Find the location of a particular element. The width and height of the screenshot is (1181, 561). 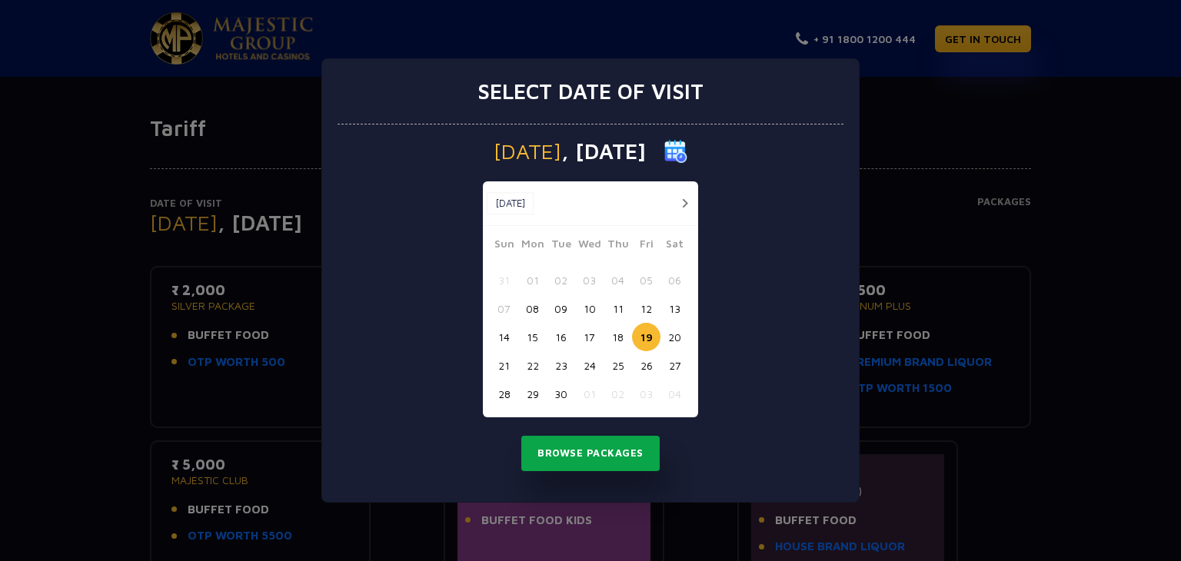

span: Sat is located at coordinates (674, 246).